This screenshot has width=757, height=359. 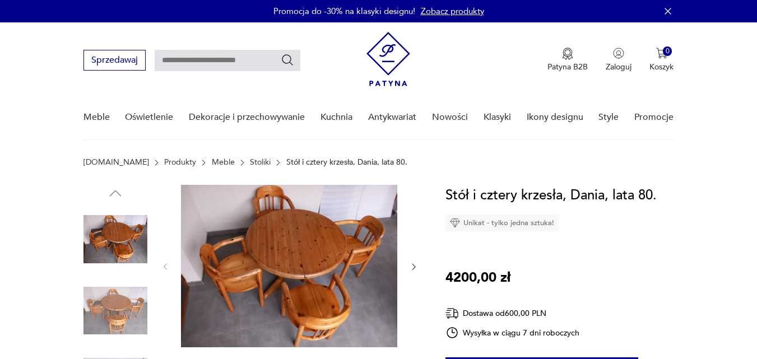 What do you see at coordinates (497, 117) in the screenshot?
I see `a: Klasyki` at bounding box center [497, 117].